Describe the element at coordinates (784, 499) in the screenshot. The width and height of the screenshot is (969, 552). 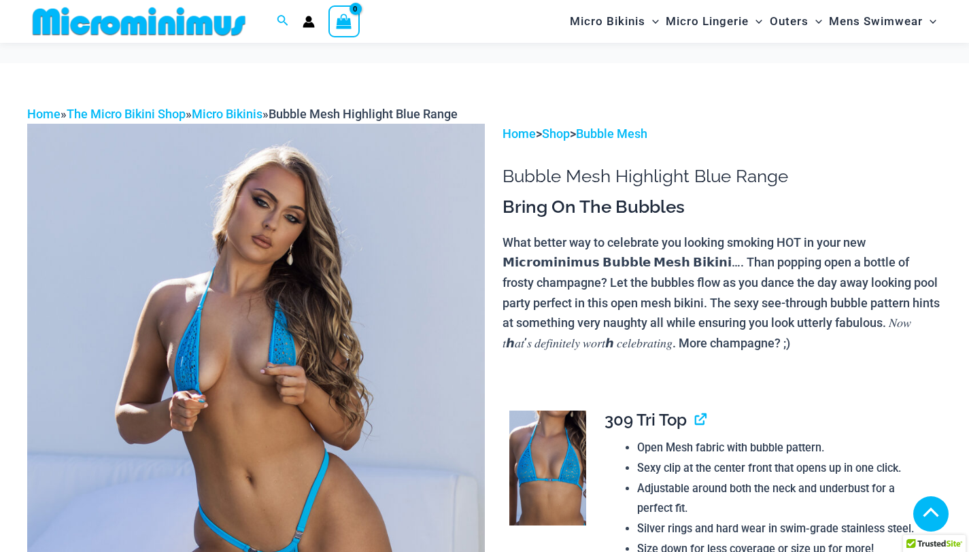
I see `li: Adjustable around both the neck and underbust for a perfect fit.` at that location.